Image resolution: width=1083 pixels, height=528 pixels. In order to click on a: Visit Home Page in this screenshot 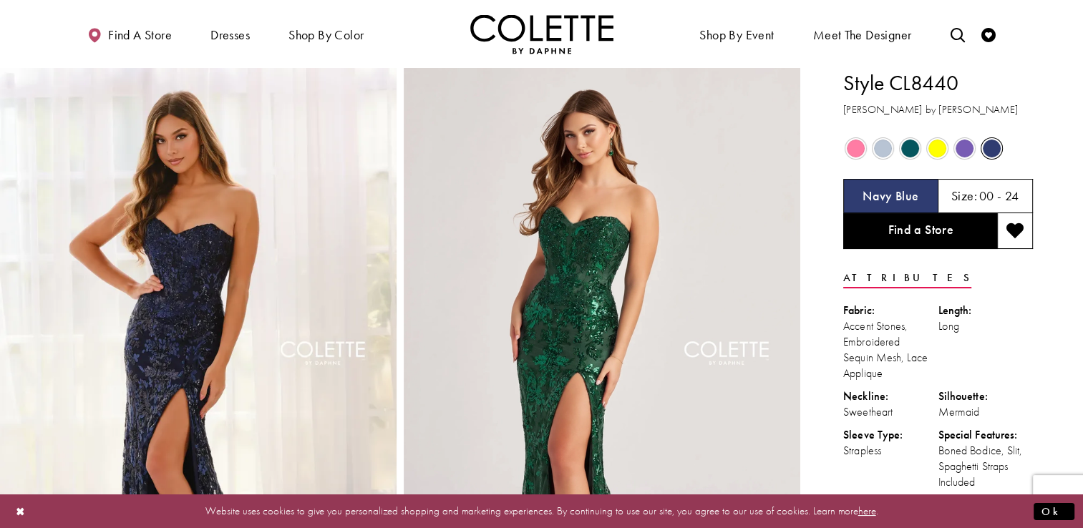, I will do `click(542, 34)`.